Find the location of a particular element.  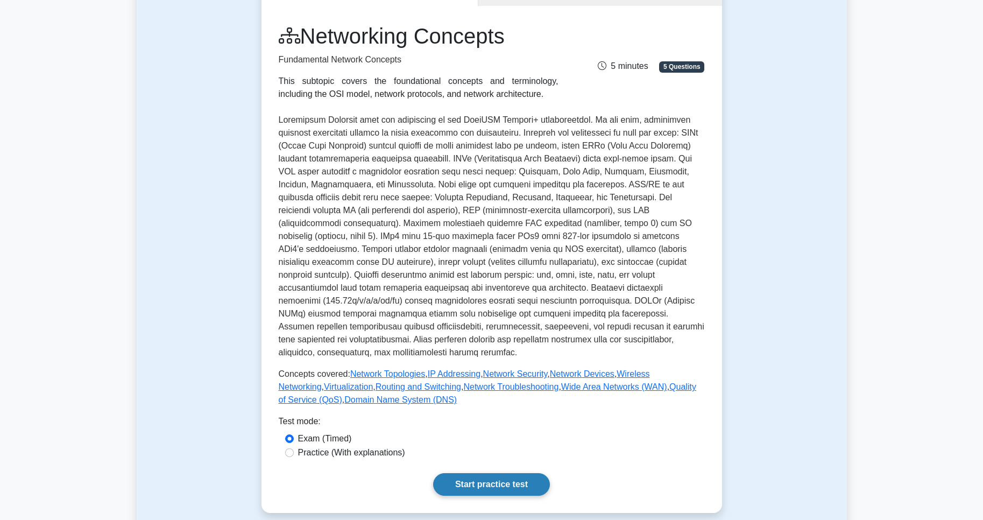

a: IP Addressing is located at coordinates (454, 373).